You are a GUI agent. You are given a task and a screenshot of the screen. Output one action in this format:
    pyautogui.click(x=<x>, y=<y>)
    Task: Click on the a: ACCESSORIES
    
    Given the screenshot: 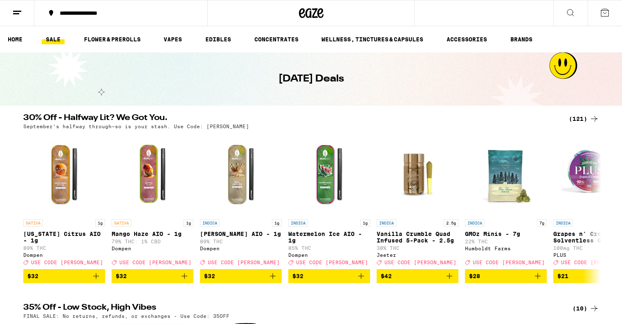 What is the action you would take?
    pyautogui.click(x=467, y=39)
    